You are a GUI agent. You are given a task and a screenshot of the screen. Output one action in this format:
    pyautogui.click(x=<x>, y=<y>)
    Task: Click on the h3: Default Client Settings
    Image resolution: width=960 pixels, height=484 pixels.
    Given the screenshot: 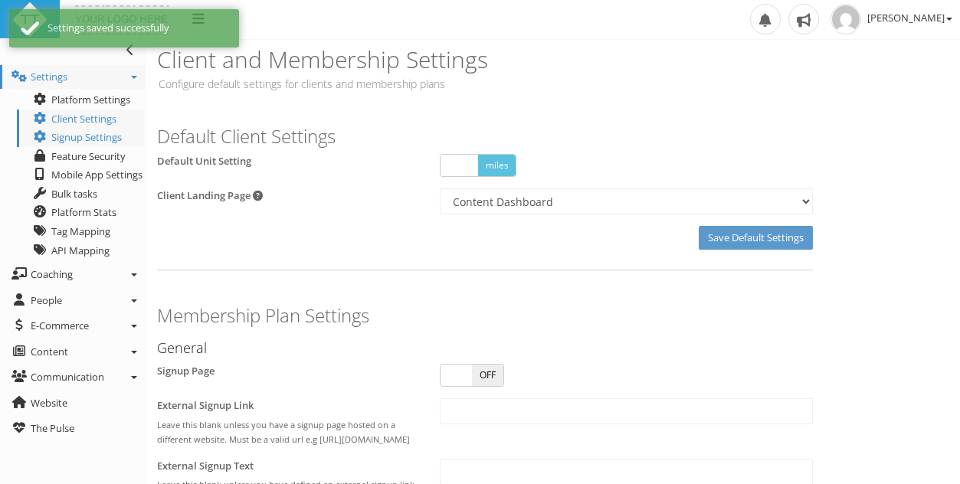 What is the action you would take?
    pyautogui.click(x=552, y=136)
    